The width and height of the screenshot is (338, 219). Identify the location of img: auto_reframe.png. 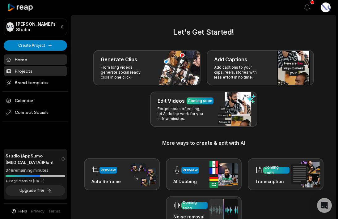
(142, 174).